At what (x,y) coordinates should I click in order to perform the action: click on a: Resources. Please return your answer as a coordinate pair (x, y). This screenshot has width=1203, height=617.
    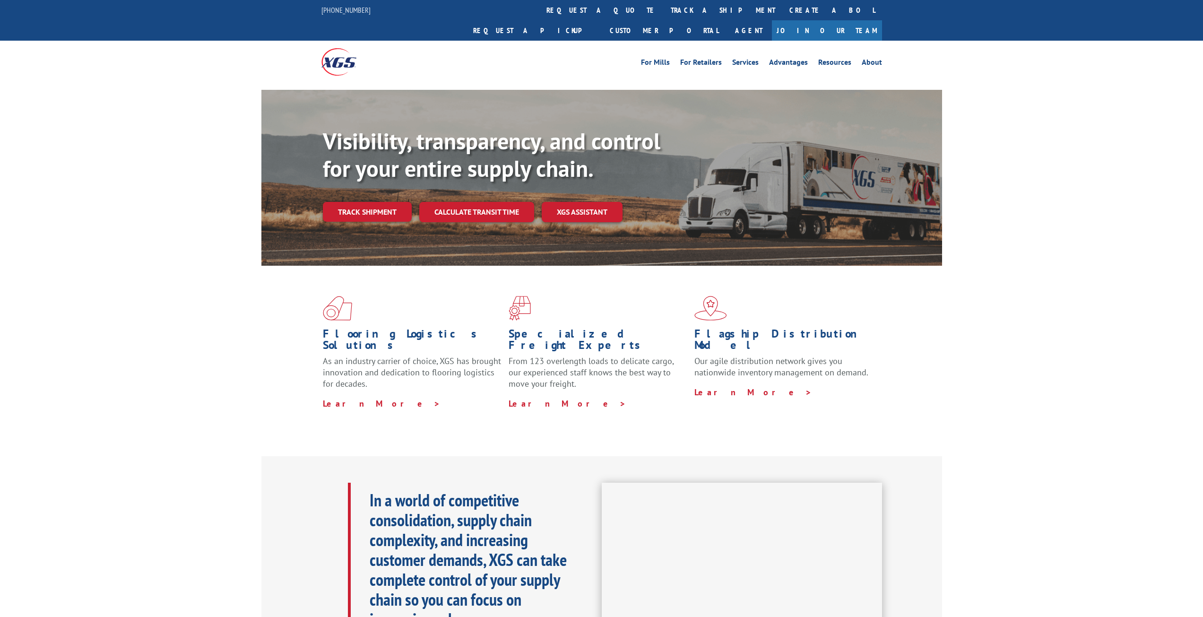
    Looking at the image, I should click on (835, 64).